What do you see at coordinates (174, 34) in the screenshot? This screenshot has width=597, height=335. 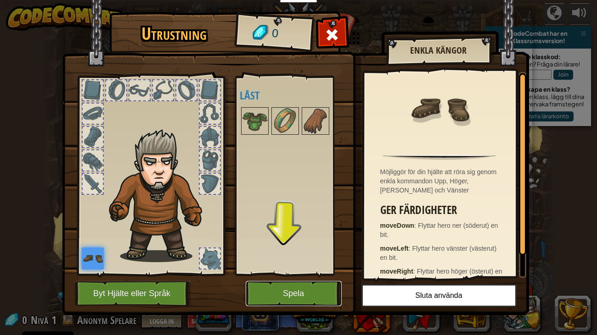 I see `h1: Utrustning` at bounding box center [174, 34].